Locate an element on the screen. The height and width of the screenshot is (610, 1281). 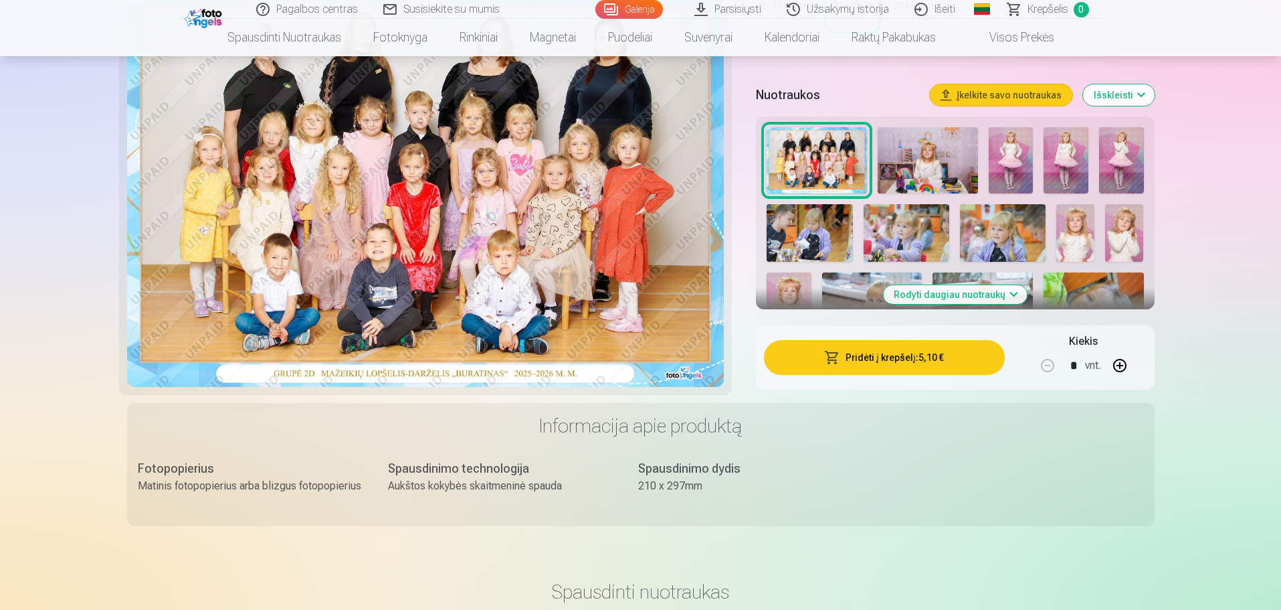
h5: Kiekis is located at coordinates (1083, 341).